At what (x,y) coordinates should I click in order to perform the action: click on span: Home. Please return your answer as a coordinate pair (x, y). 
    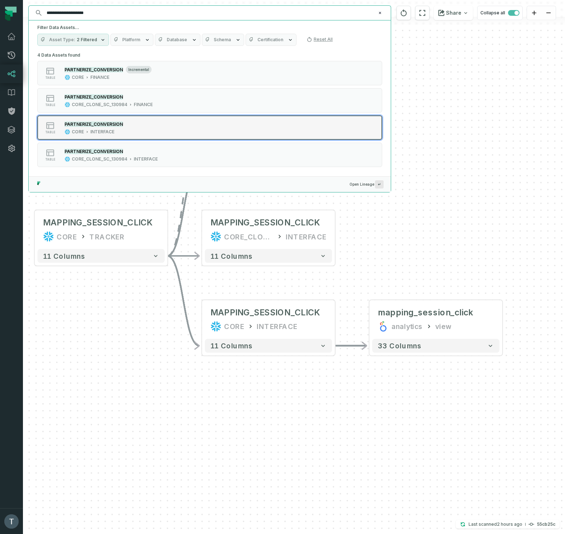
    Looking at the image, I should click on (24, 244).